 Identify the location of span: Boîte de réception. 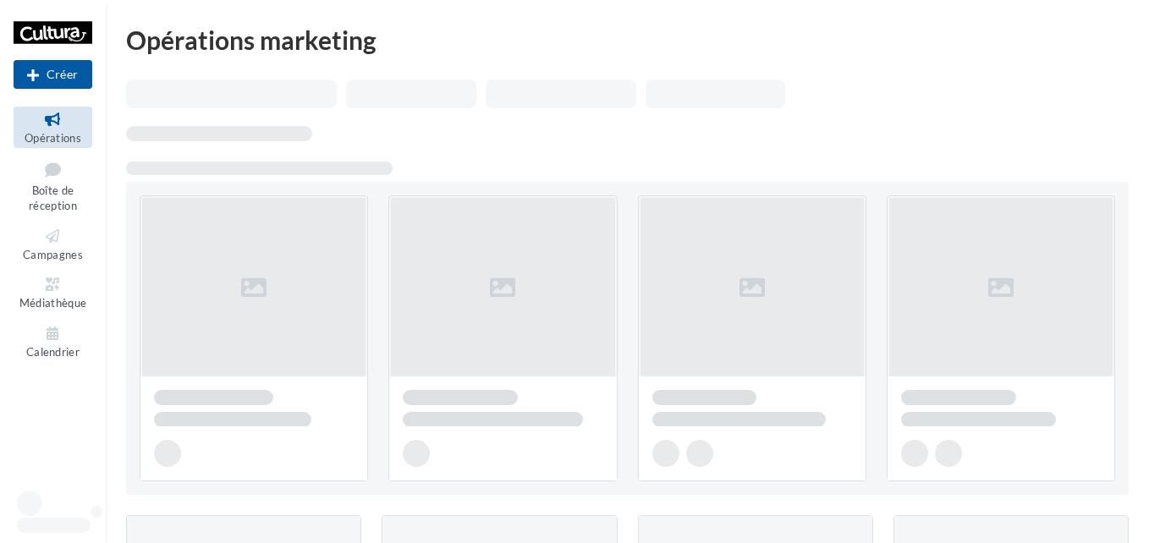
(52, 198).